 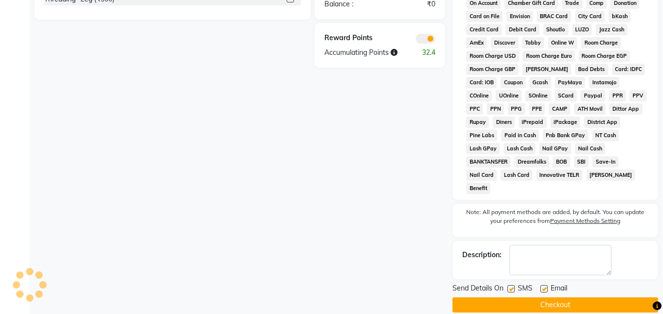 What do you see at coordinates (538, 96) in the screenshot?
I see `span: SOnline` at bounding box center [538, 96].